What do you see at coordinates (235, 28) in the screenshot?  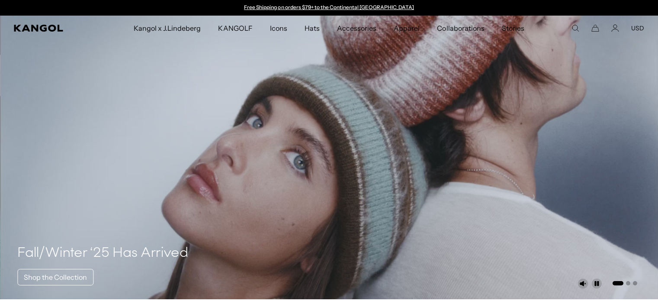 I see `a: KANGOLF` at bounding box center [235, 28].